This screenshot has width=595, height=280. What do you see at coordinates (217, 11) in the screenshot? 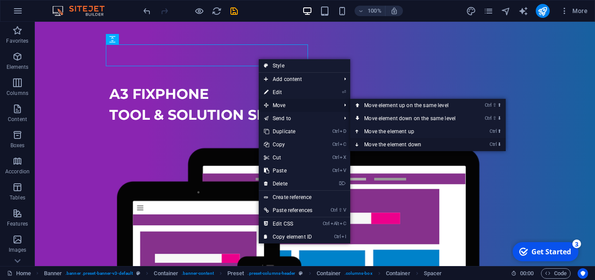
I see `button: reload` at bounding box center [217, 11].